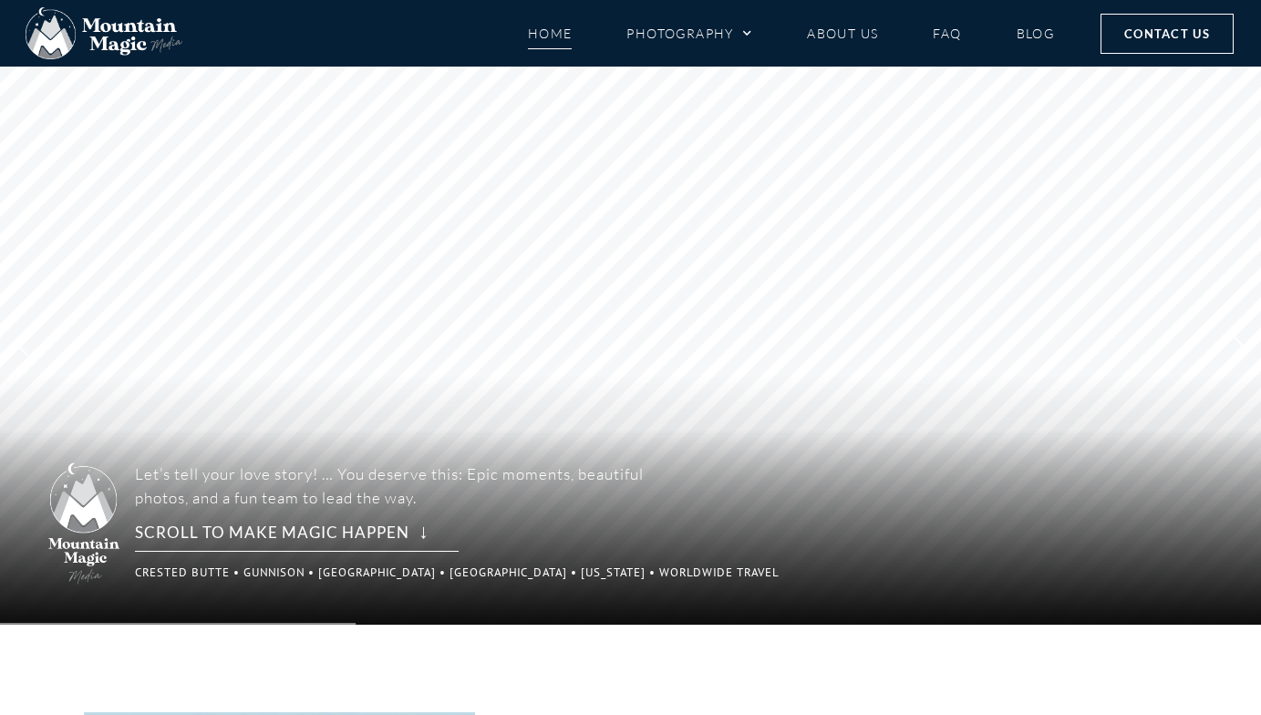 The image size is (1261, 715). Describe the element at coordinates (1036, 33) in the screenshot. I see `a: Blog` at that location.